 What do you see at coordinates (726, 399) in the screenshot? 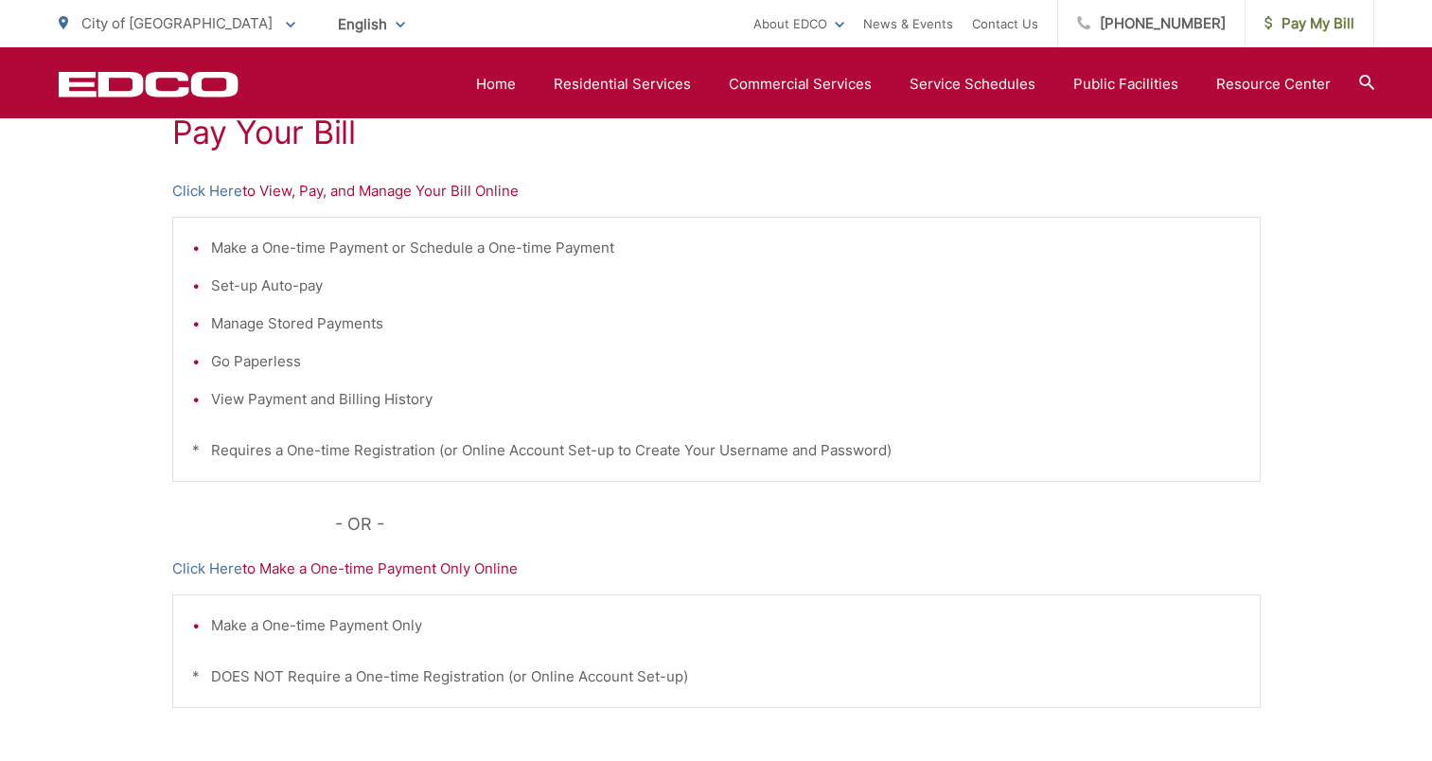
I see `li: View Payment and Billing History` at bounding box center [726, 399].